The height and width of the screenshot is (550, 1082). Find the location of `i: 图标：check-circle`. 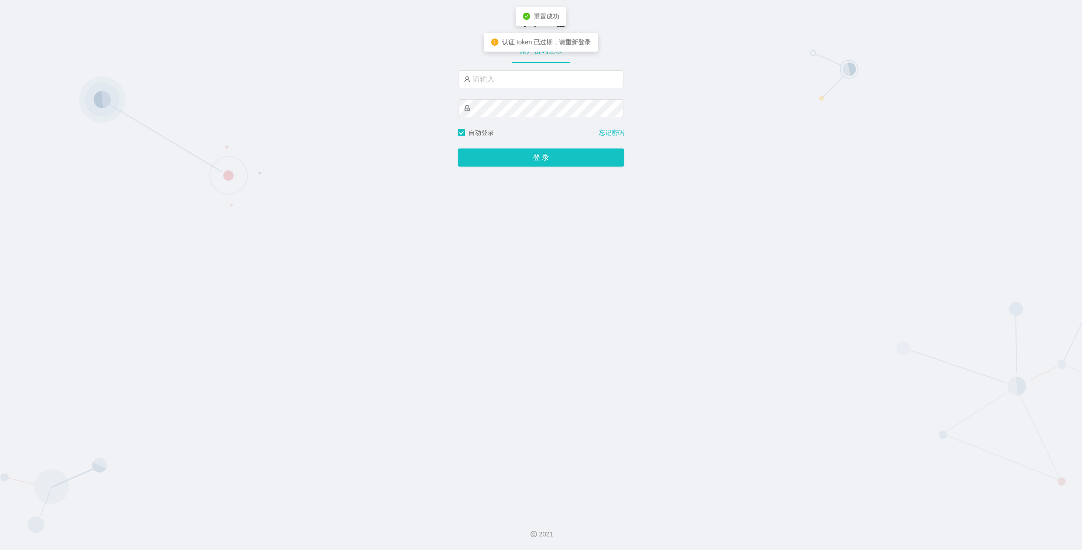

i: 图标：check-circle is located at coordinates (526, 16).